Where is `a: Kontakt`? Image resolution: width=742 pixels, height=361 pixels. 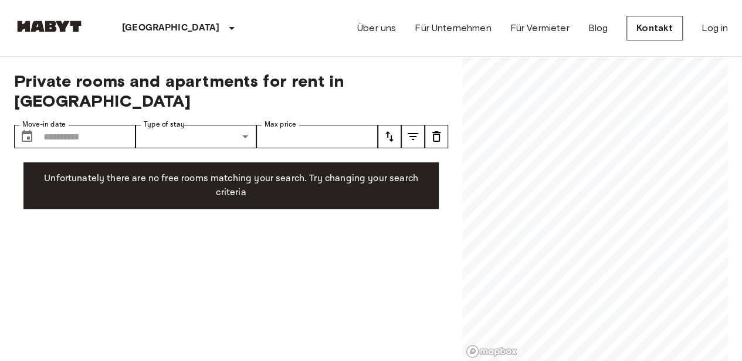
a: Kontakt is located at coordinates (654, 28).